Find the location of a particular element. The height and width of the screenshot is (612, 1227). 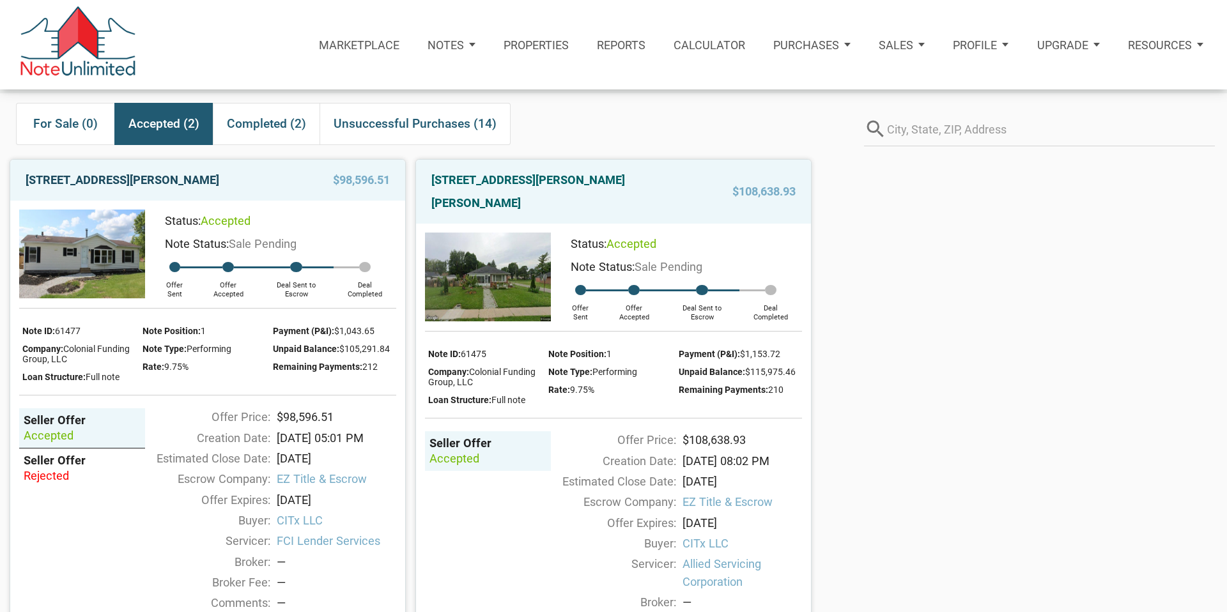

span: Unsuccessful Purchases (14) is located at coordinates (415, 124).